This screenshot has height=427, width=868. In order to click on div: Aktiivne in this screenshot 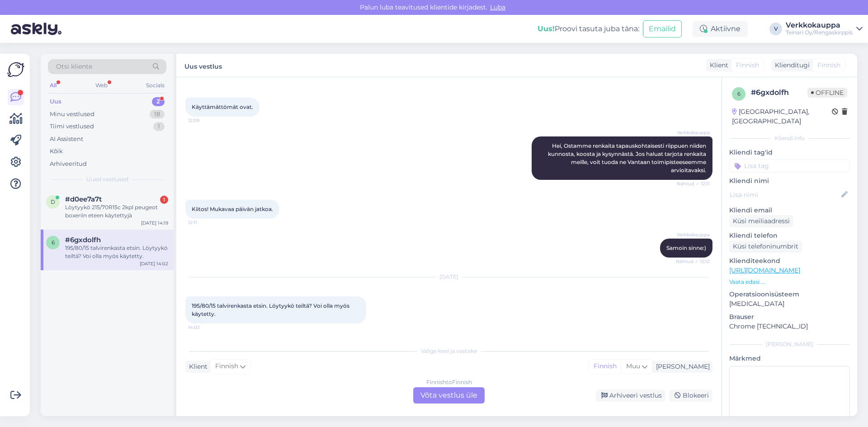, I will do `click(720, 29)`.